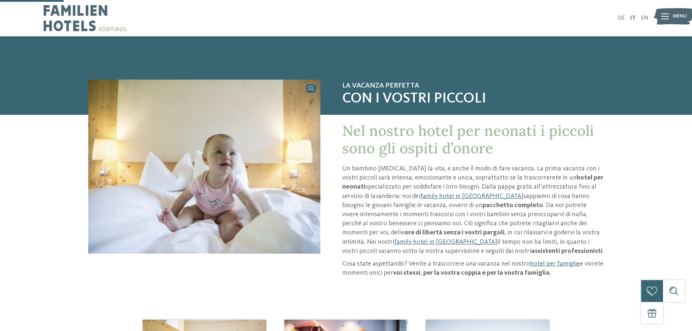 The image size is (692, 331). What do you see at coordinates (566, 251) in the screenshot?
I see `strong: assistenti professionisti` at bounding box center [566, 251].